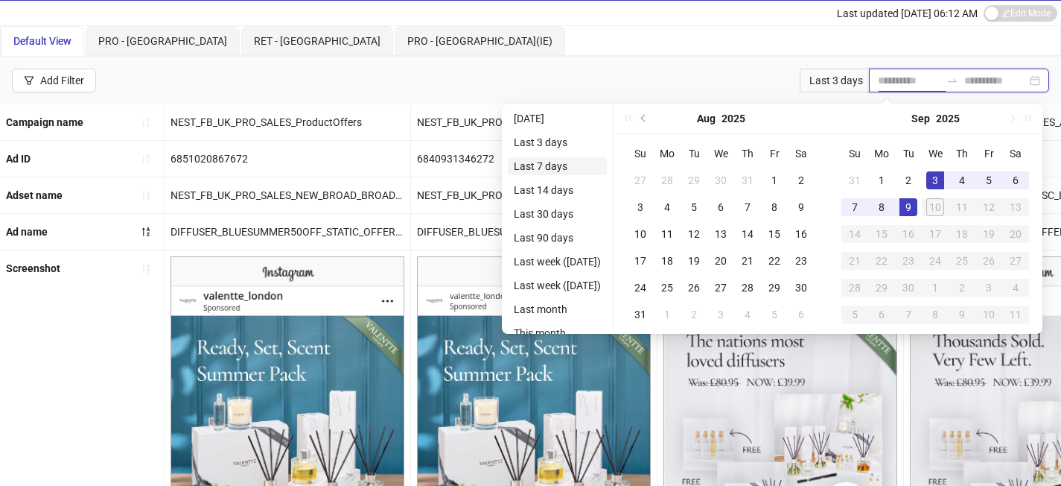 The width and height of the screenshot is (1061, 486). I want to click on td: 2025-08-03, so click(640, 207).